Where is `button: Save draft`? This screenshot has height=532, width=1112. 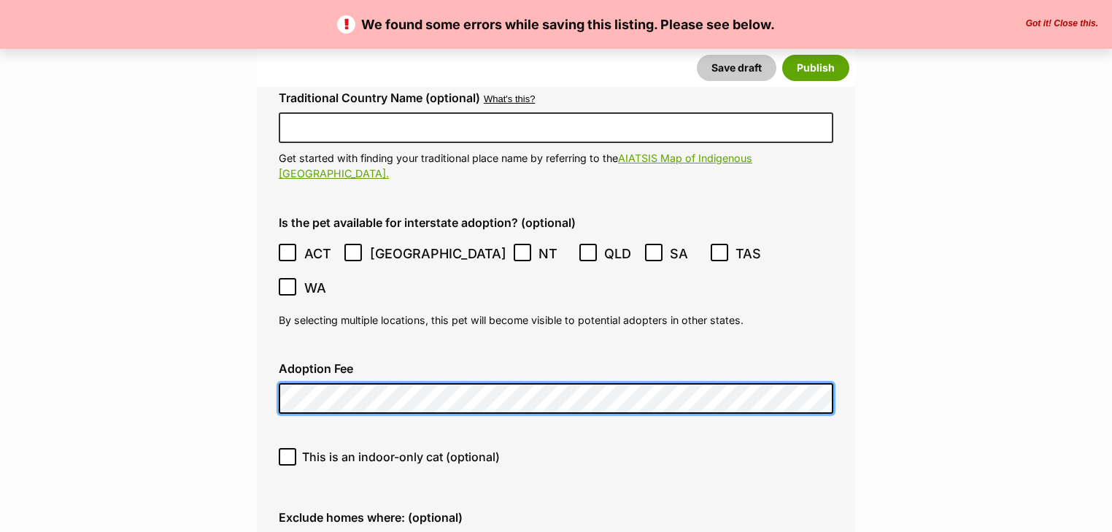
button: Save draft is located at coordinates (736, 68).